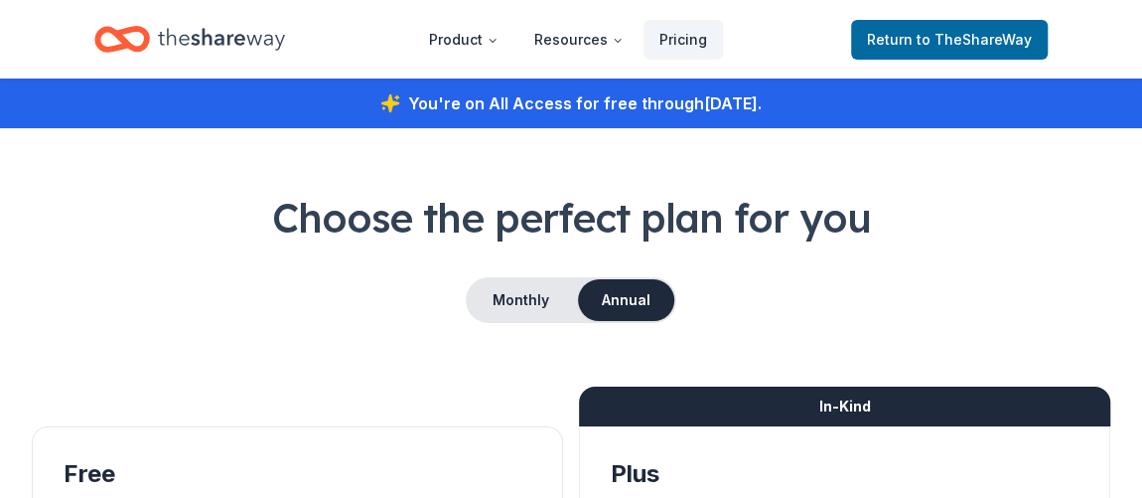 The width and height of the screenshot is (1142, 498). I want to click on div: Free, so click(297, 474).